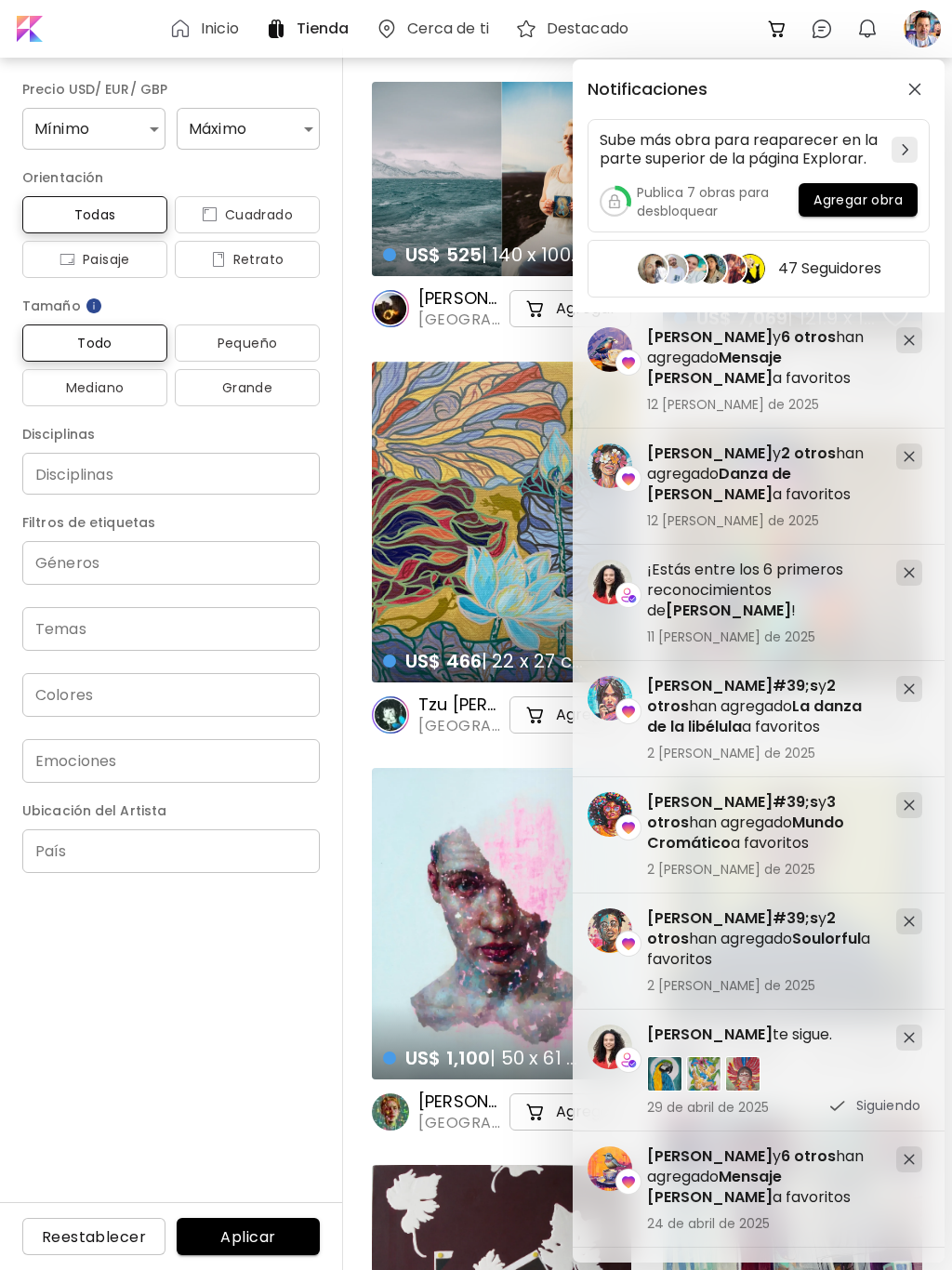 The width and height of the screenshot is (952, 1270). Describe the element at coordinates (888, 1105) in the screenshot. I see `p: Siguiendo` at that location.